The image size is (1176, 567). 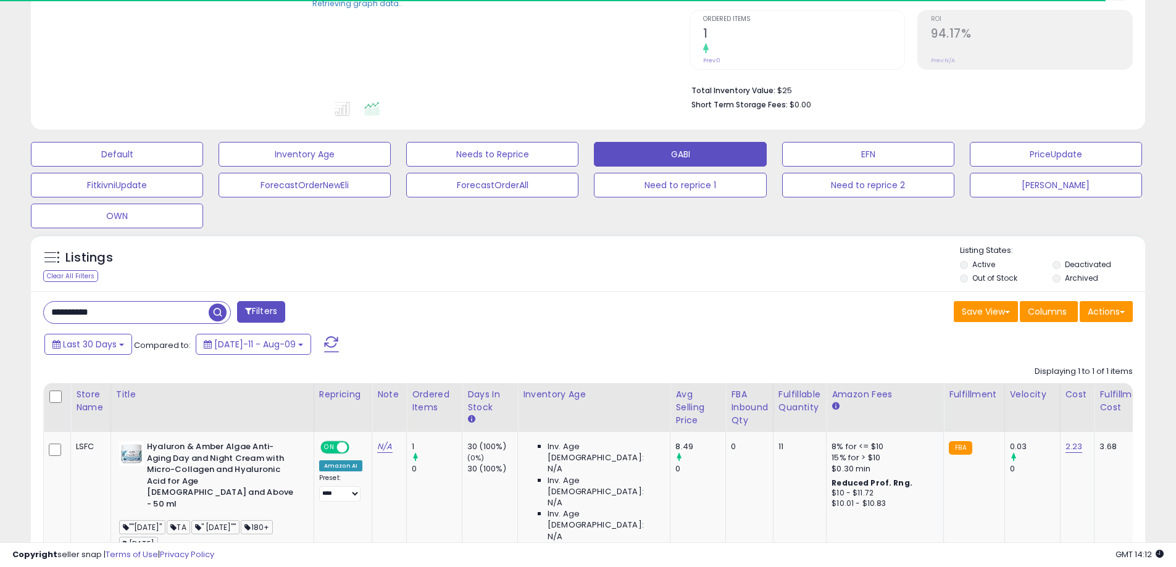 What do you see at coordinates (995, 278) in the screenshot?
I see `label: Out of Stock` at bounding box center [995, 278].